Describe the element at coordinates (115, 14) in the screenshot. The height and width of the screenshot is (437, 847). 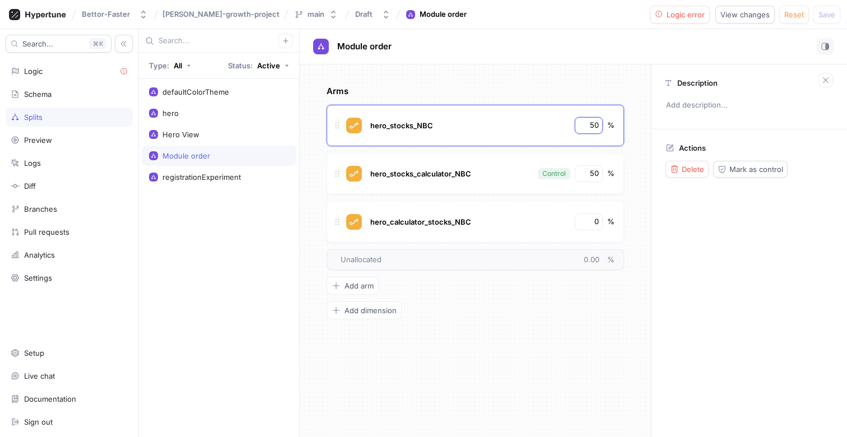
I see `button: Bettor-Faster` at that location.